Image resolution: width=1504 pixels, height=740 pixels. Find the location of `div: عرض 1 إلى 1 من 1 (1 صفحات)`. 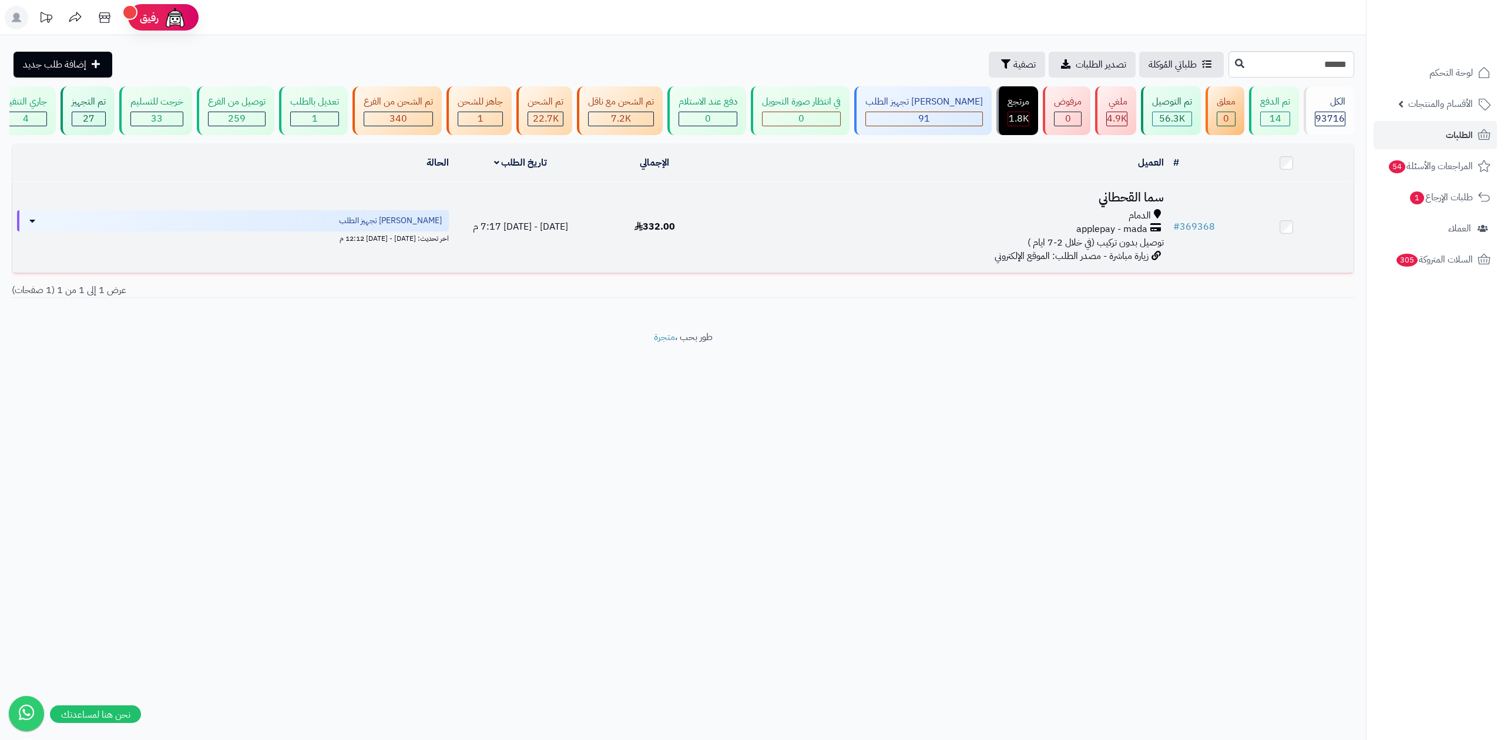

div: عرض 1 إلى 1 من 1 (1 صفحات) is located at coordinates (343, 290).